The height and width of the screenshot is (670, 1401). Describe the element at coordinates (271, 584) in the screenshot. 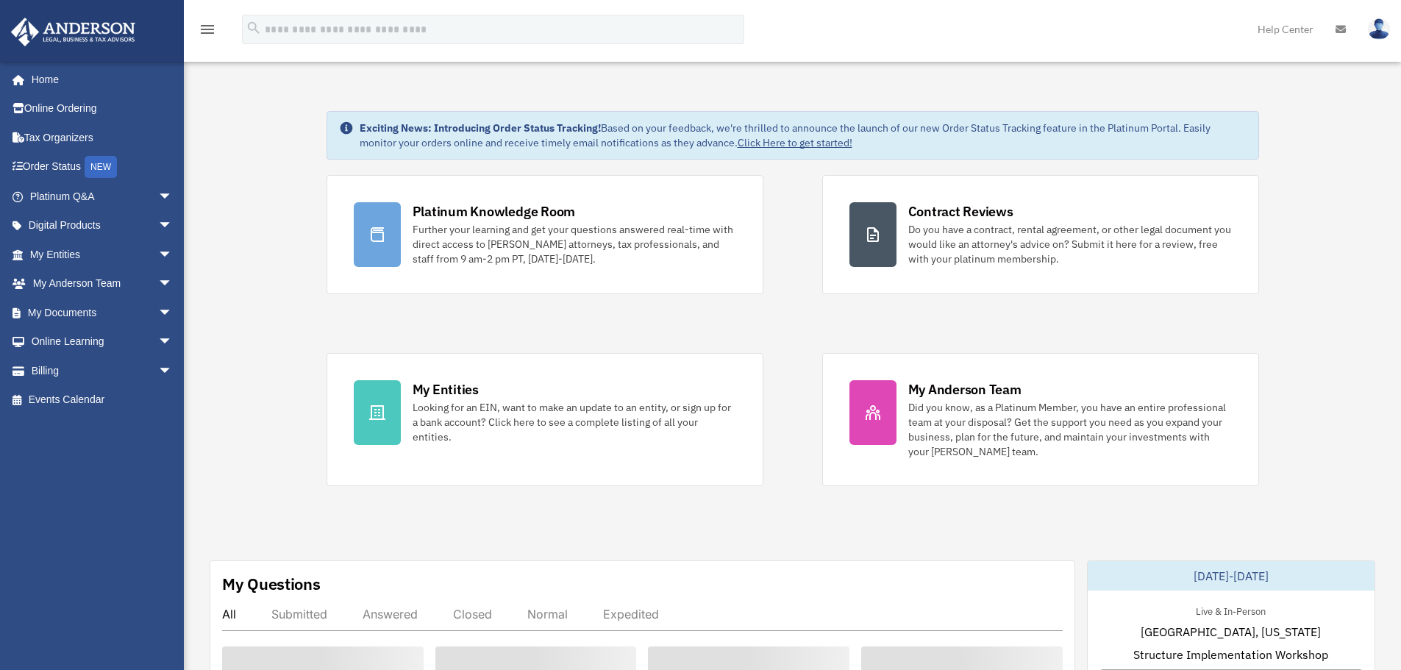

I see `div: My Questions` at that location.